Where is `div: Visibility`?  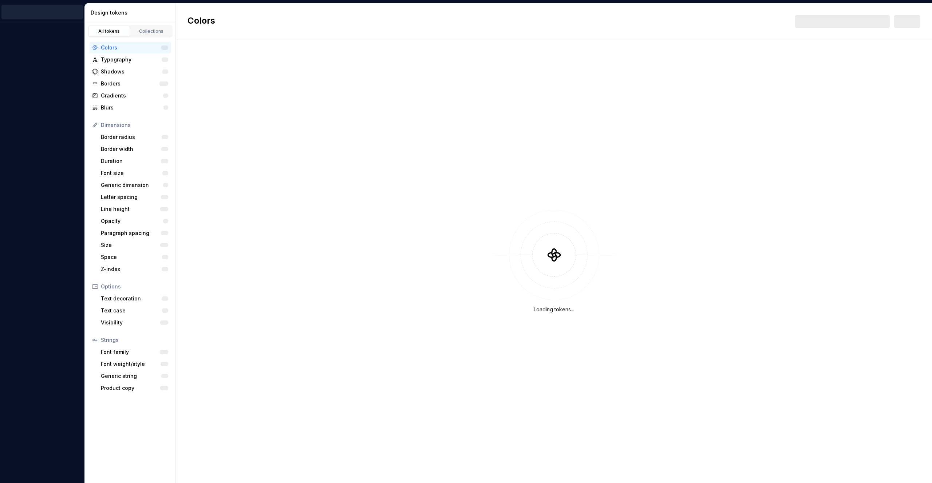
div: Visibility is located at coordinates (130, 323).